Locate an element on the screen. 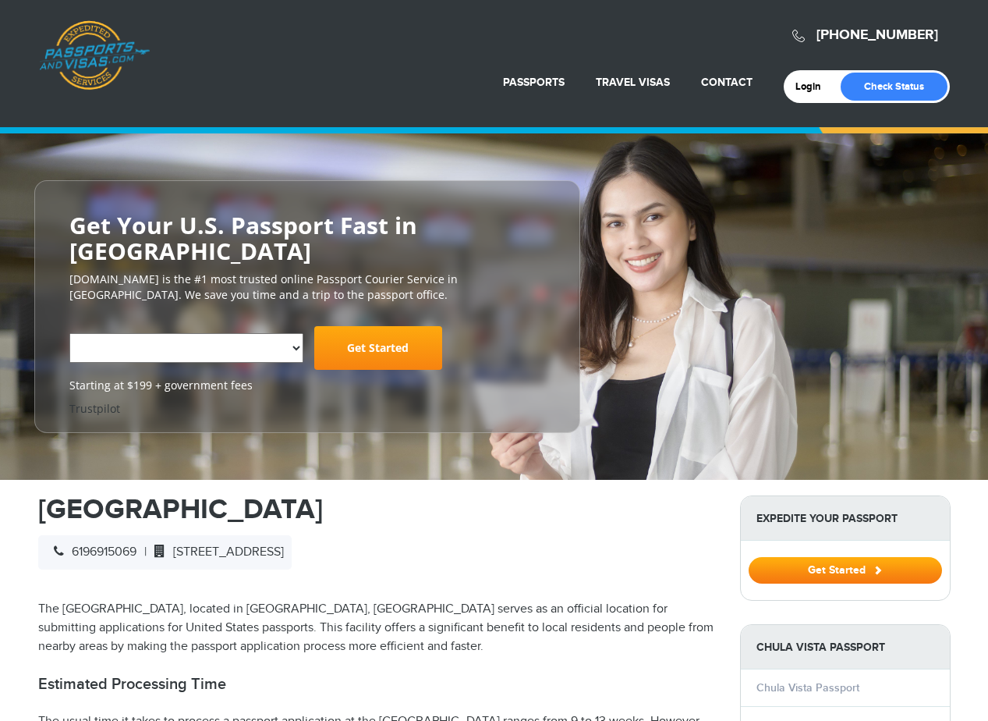 This screenshot has height=721, width=988. span: 6196915069 is located at coordinates (91, 551).